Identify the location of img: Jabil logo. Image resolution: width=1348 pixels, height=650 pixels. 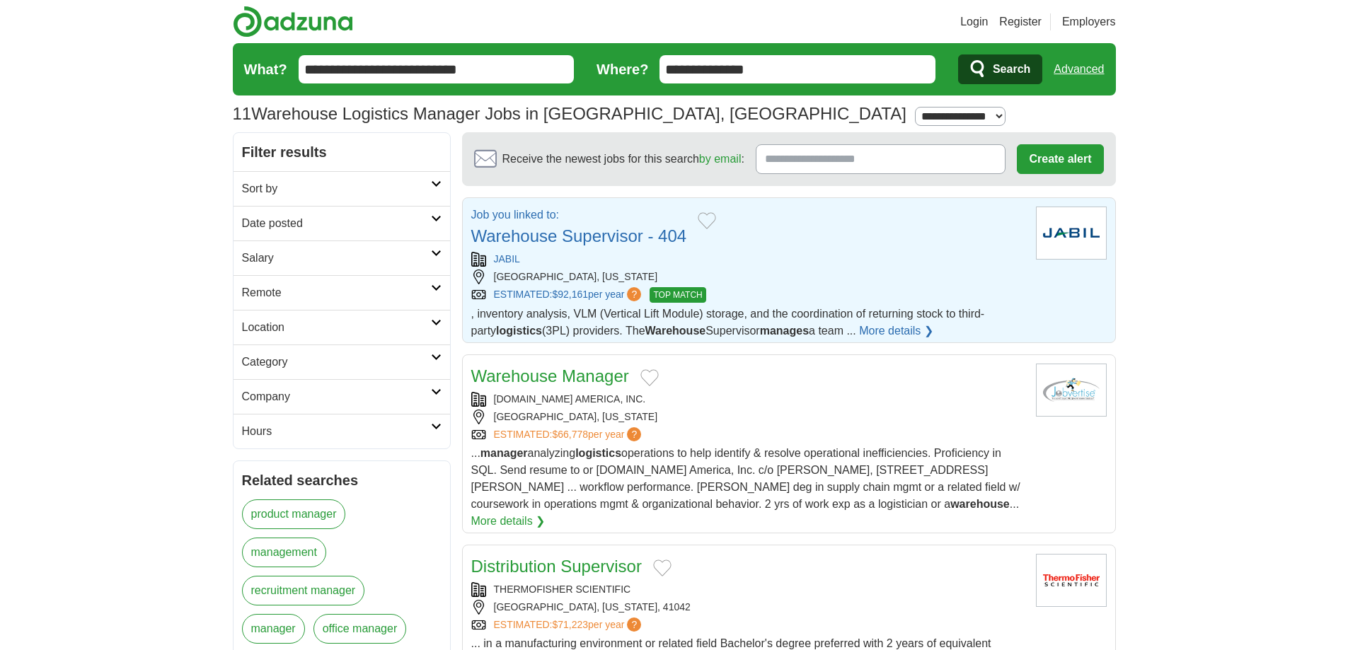
(1071, 233).